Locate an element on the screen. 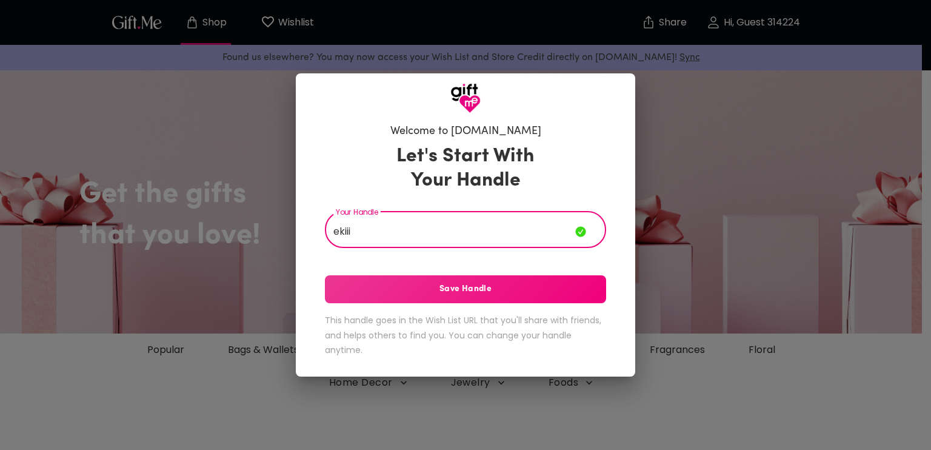  button: Save Handle is located at coordinates (466, 289).